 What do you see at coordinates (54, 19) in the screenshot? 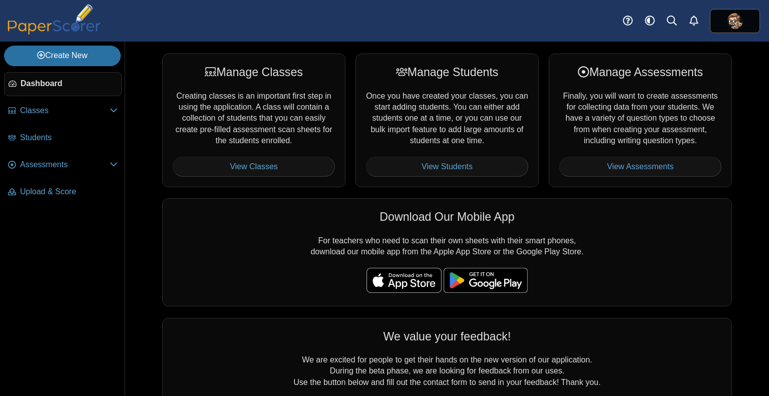
I see `img: PaperScorer` at bounding box center [54, 19].